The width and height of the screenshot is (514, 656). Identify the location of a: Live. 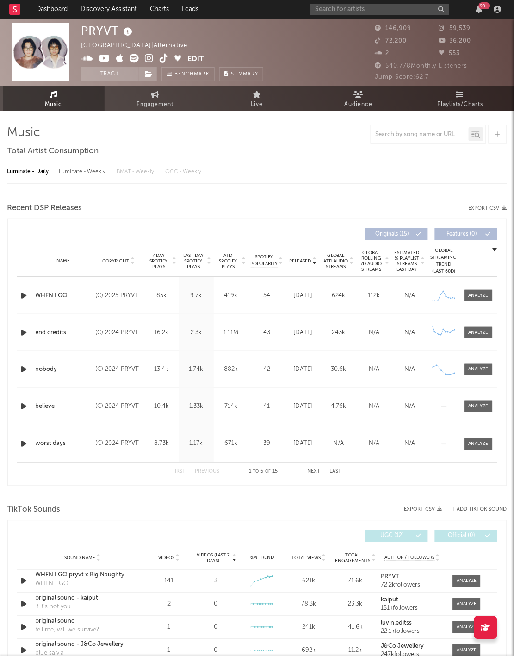
(257, 98).